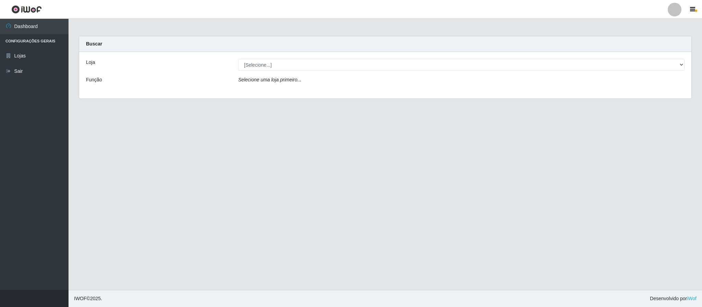 Image resolution: width=702 pixels, height=307 pixels. I want to click on i: Selecione uma loja primeiro..., so click(269, 80).